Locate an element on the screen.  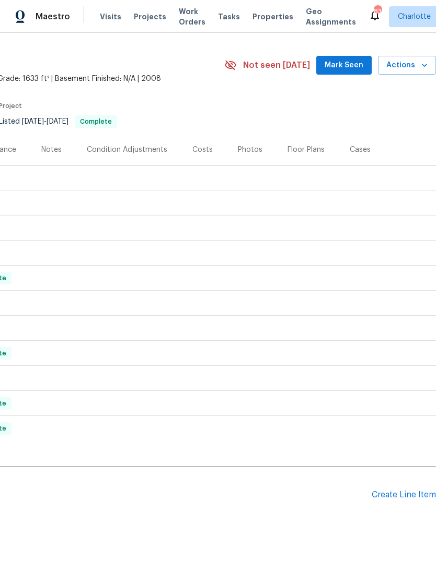
span: Projects is located at coordinates (150, 17).